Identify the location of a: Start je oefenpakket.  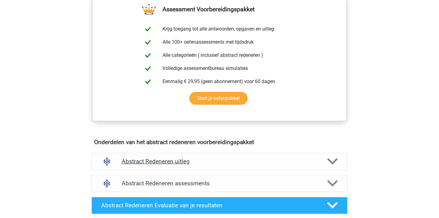
(218, 98).